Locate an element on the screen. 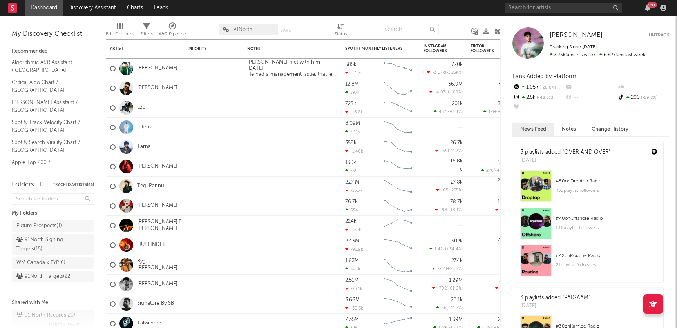 This screenshot has width=677, height=328. span: -61.6 % is located at coordinates (455, 288).